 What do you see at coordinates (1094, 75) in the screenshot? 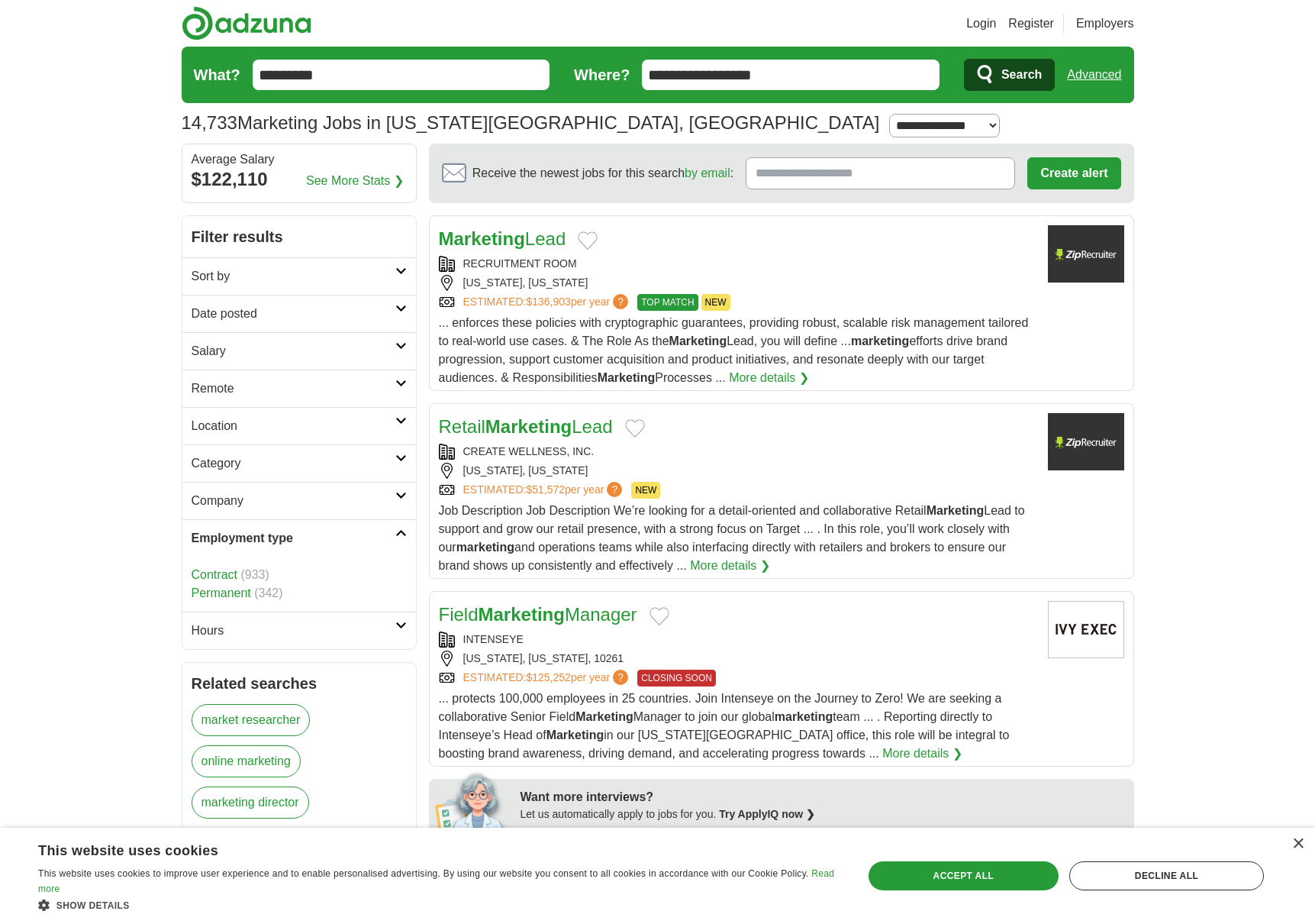
I see `a: Advanced` at bounding box center [1094, 75].